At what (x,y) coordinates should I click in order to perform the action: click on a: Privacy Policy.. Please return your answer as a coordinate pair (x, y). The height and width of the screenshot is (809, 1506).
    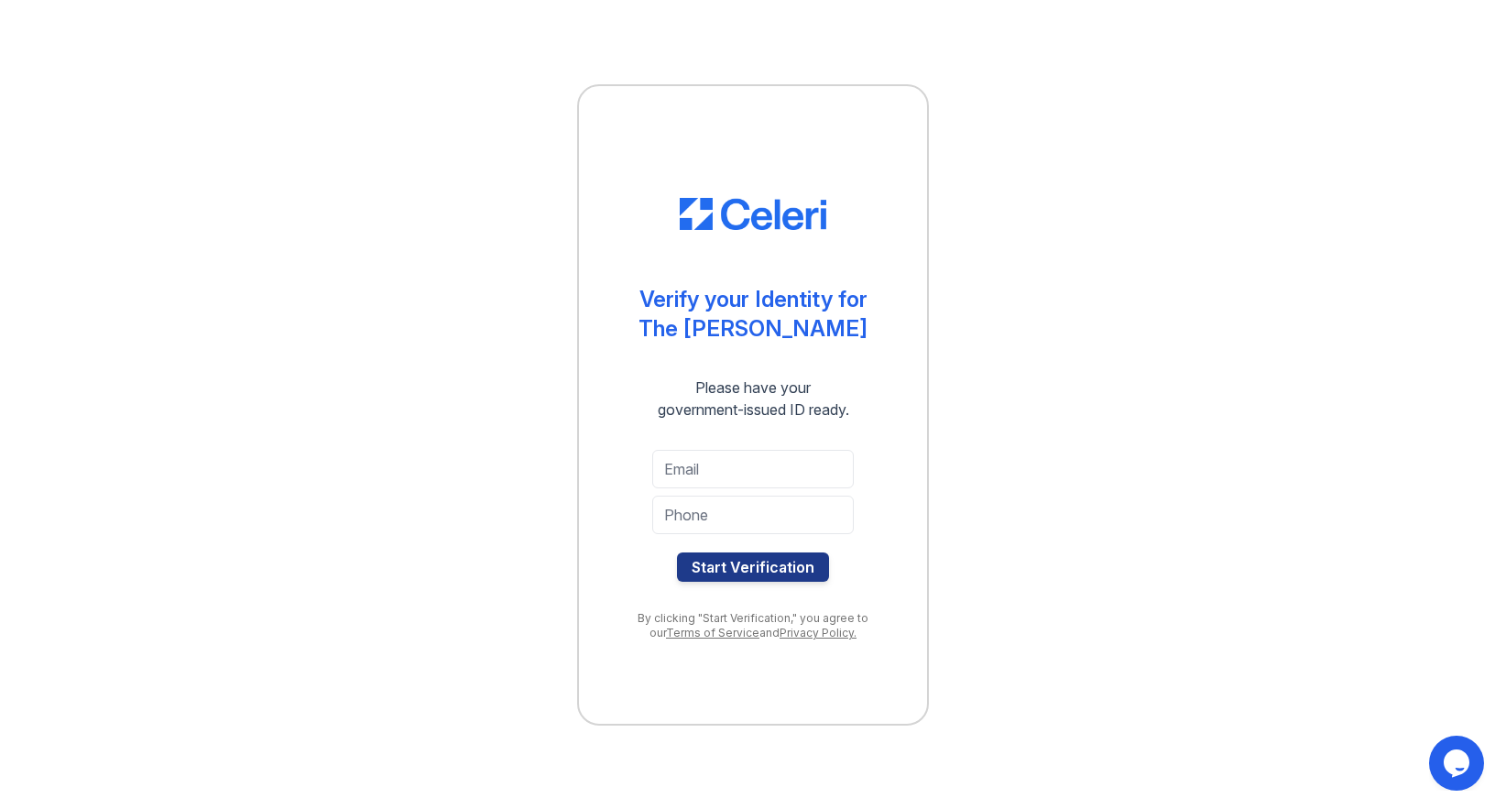
    Looking at the image, I should click on (818, 632).